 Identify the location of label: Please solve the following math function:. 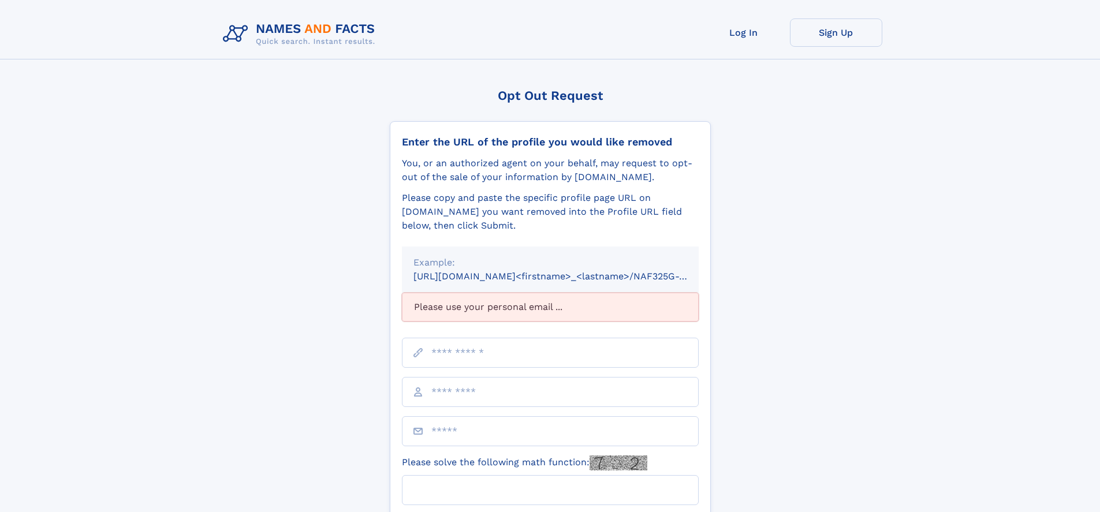
(524, 463).